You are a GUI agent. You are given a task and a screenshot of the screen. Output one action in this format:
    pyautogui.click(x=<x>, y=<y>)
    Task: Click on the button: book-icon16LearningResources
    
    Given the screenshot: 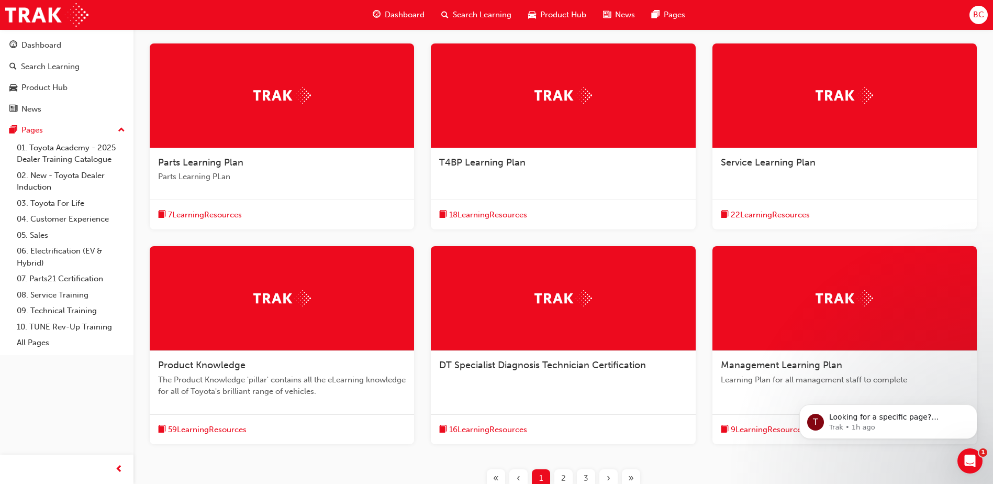 What is the action you would take?
    pyautogui.click(x=483, y=429)
    